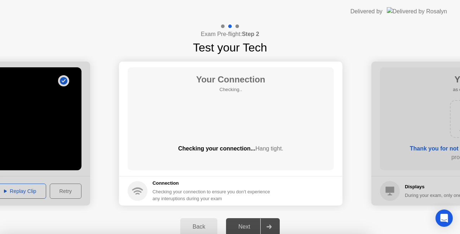  I want to click on div: Checking your connection..., so click(231, 149).